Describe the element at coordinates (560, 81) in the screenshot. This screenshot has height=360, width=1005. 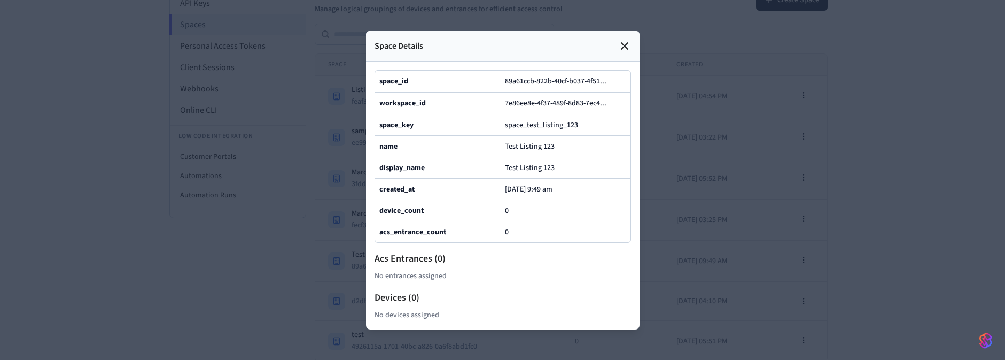
I see `button: 89a61ccb-822b-40cf-b037-4f51...` at that location.